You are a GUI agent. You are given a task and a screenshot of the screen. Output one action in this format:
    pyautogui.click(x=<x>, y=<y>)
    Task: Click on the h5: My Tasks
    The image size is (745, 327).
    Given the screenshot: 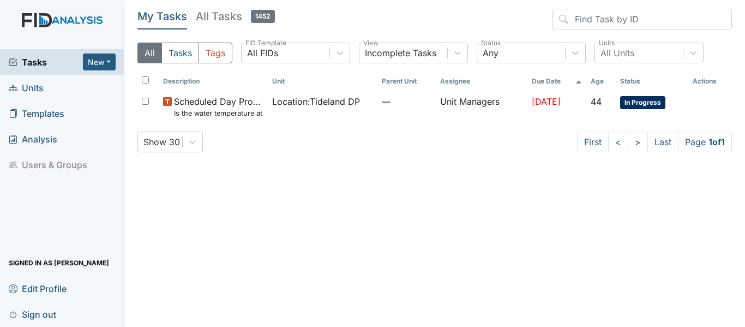 What is the action you would take?
    pyautogui.click(x=162, y=16)
    